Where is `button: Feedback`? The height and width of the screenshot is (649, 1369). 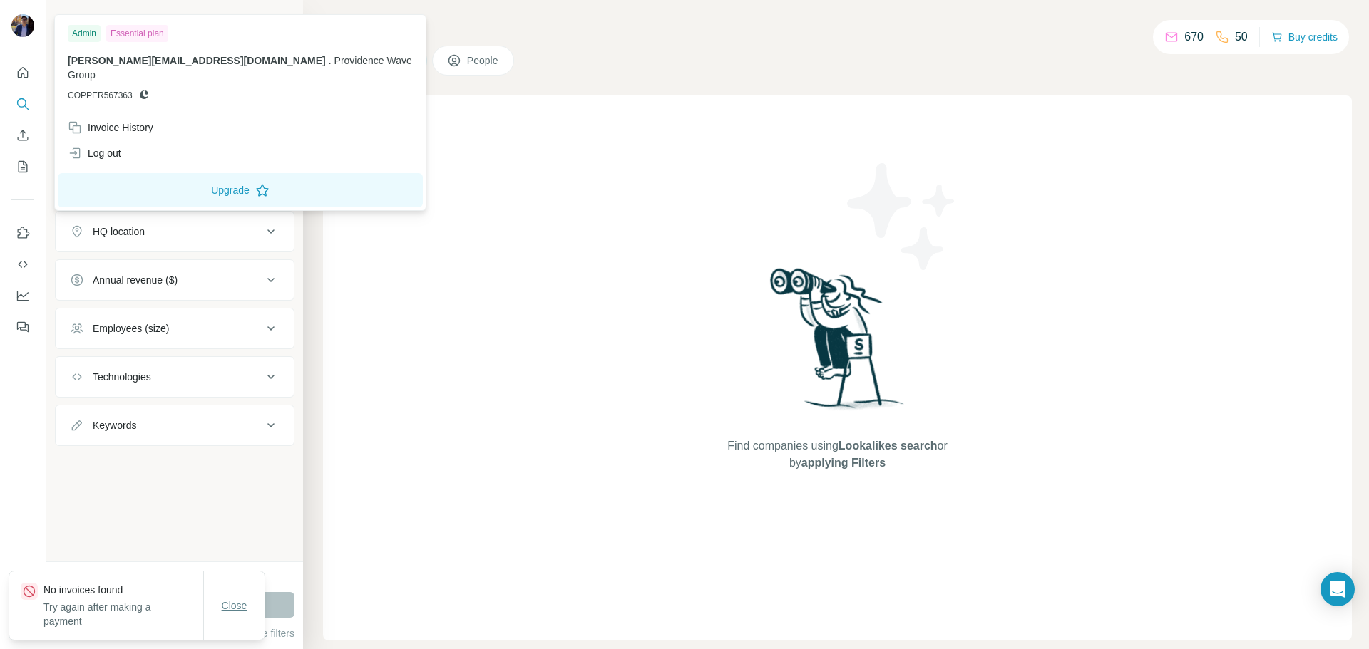
button: Feedback is located at coordinates (23, 327).